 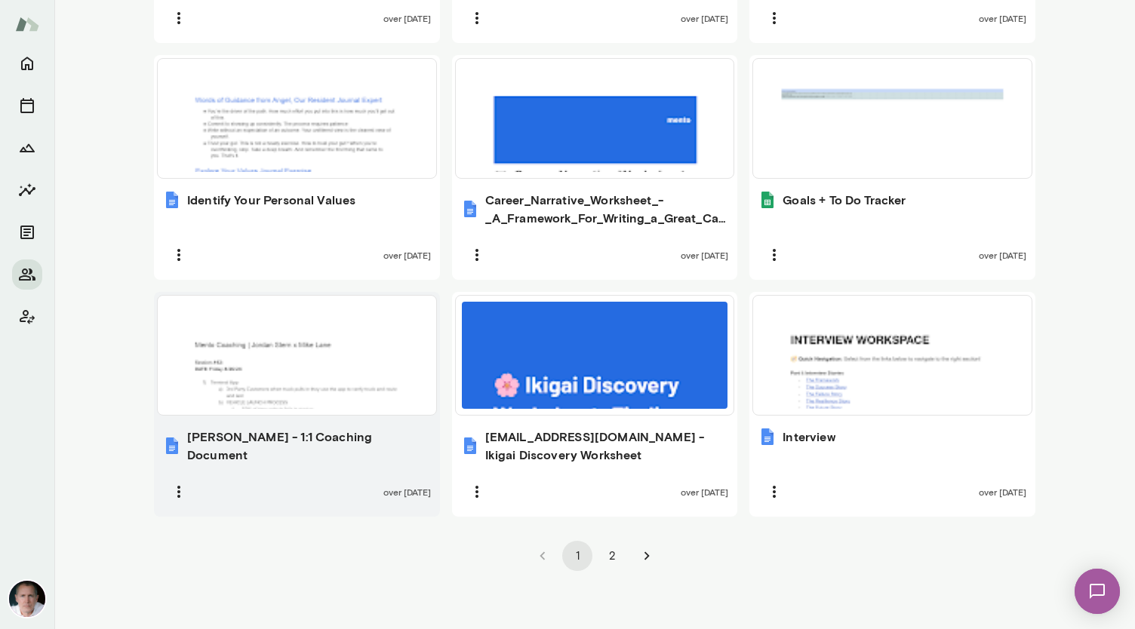 I want to click on img: Career_Narrative_Worksheet_-_A_Framework_For_Writing_a_Great_Career_Narrative, so click(x=470, y=209).